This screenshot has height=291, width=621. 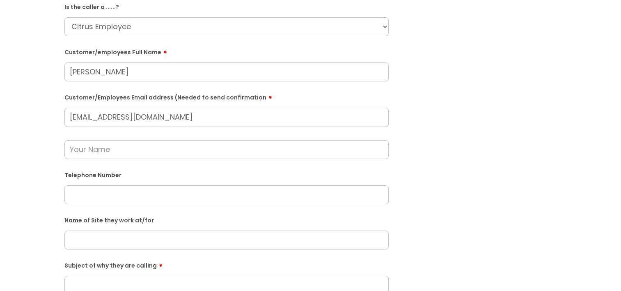 I want to click on label: Customer/Employees Email address (Needed to send confirmation, so click(x=227, y=96).